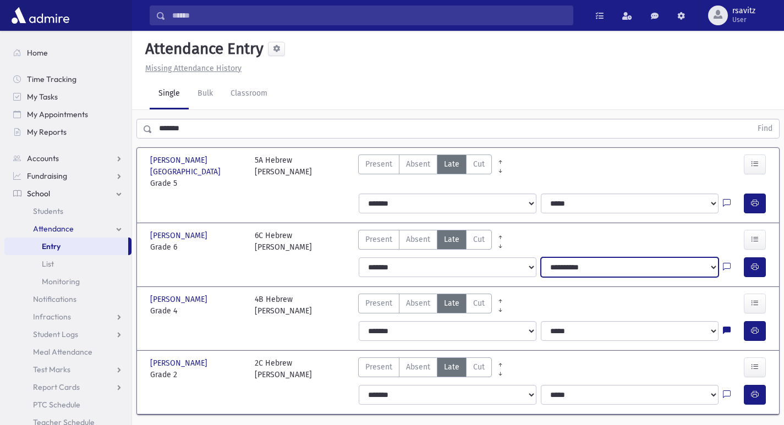  What do you see at coordinates (68, 211) in the screenshot?
I see `a: Students` at bounding box center [68, 211].